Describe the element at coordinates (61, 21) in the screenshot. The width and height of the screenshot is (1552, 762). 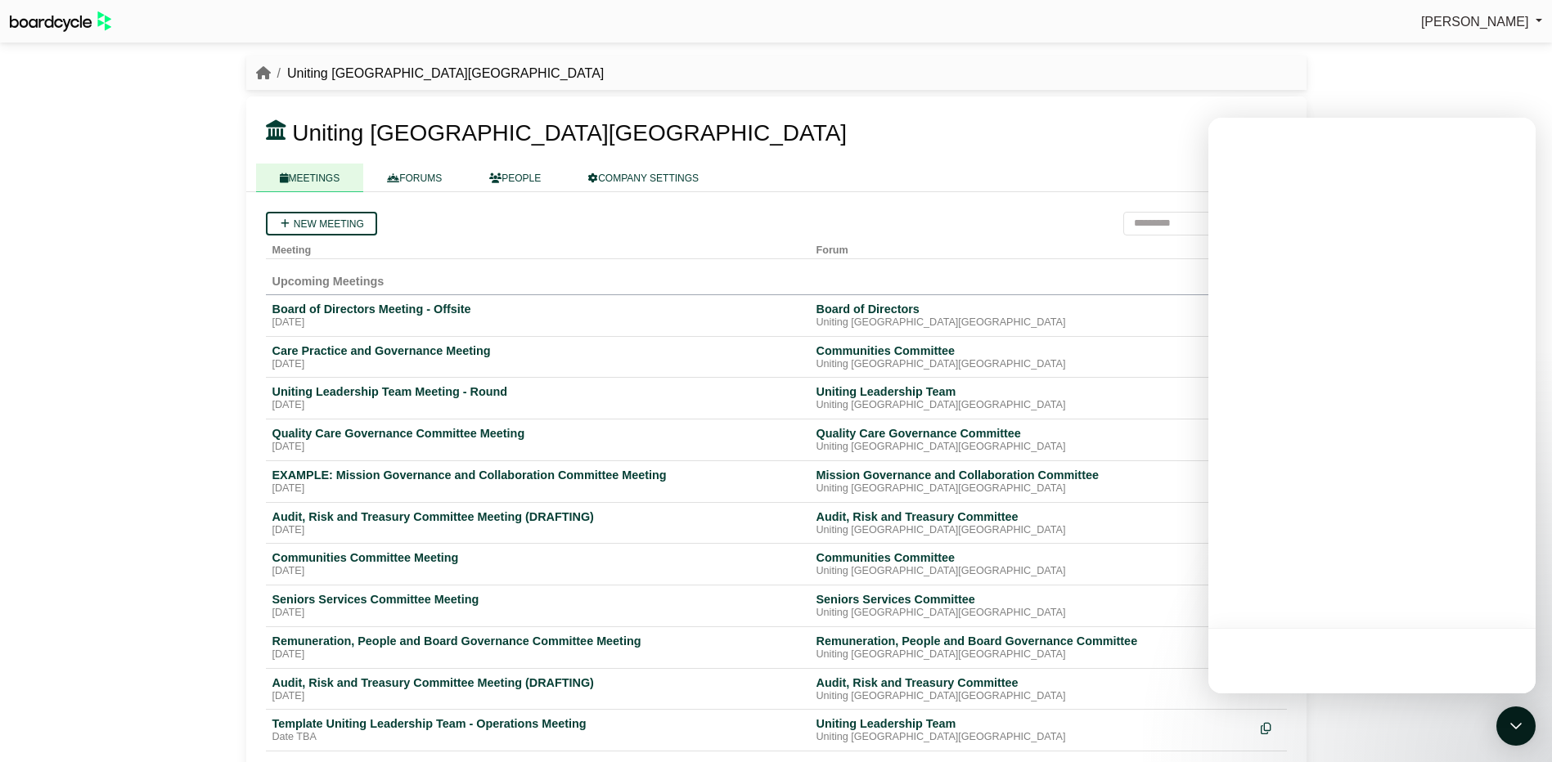
I see `img: BoardcycleBlackGreen-aaafeed430059cb809a45853b8cf6d952af9d84e6e89e1f1685b34bfd5cb7d64.svg` at that location.